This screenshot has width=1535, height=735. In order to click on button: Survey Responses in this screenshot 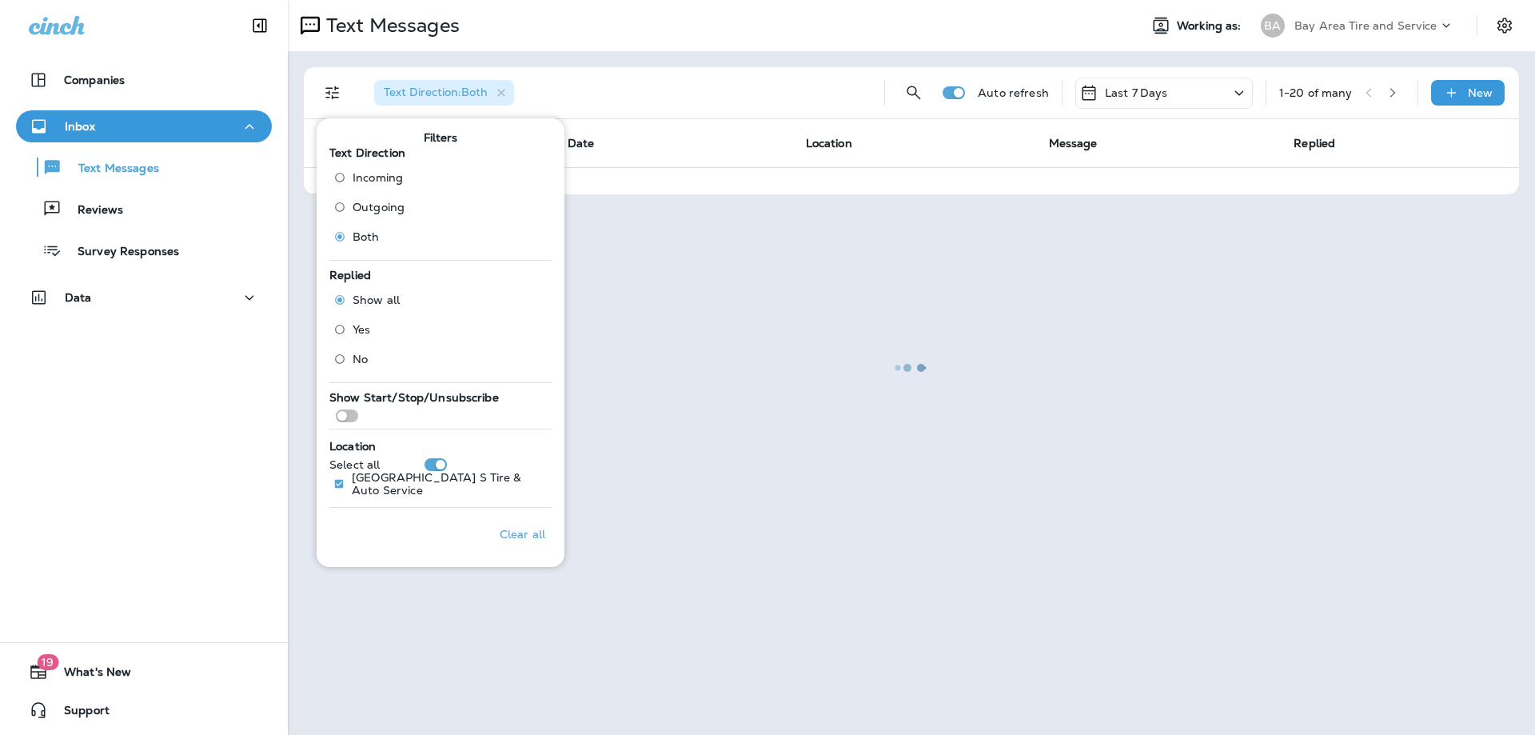, I will do `click(144, 250)`.